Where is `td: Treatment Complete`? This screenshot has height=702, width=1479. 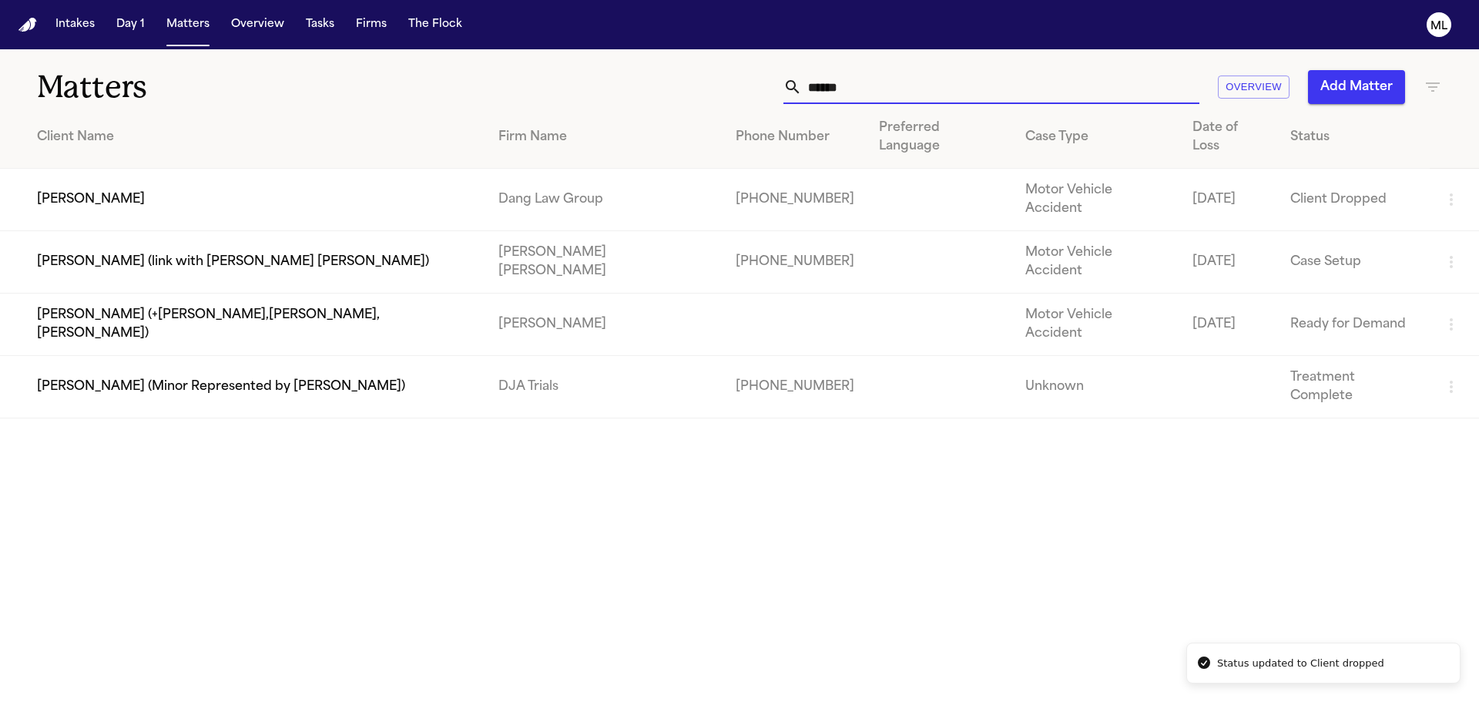
td: Treatment Complete is located at coordinates (1353, 387).